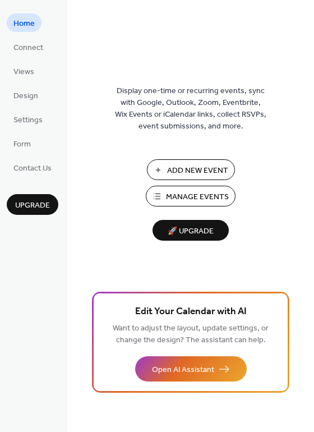 The image size is (314, 432). Describe the element at coordinates (28, 48) in the screenshot. I see `span: Connect` at that location.